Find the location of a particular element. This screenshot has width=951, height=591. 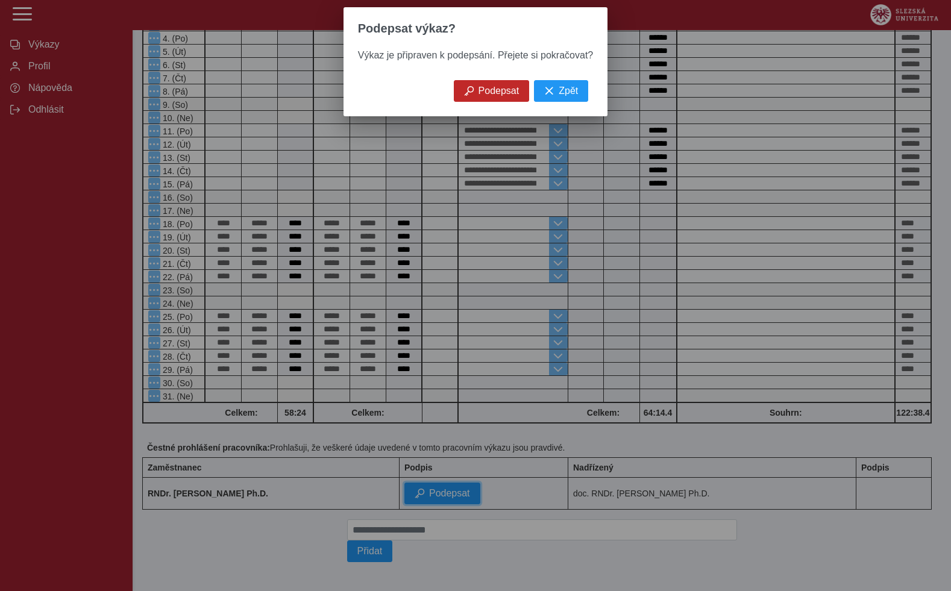

span: Výkaz je připraven k podepsání. Přejete si pokračovat? is located at coordinates (476, 55).